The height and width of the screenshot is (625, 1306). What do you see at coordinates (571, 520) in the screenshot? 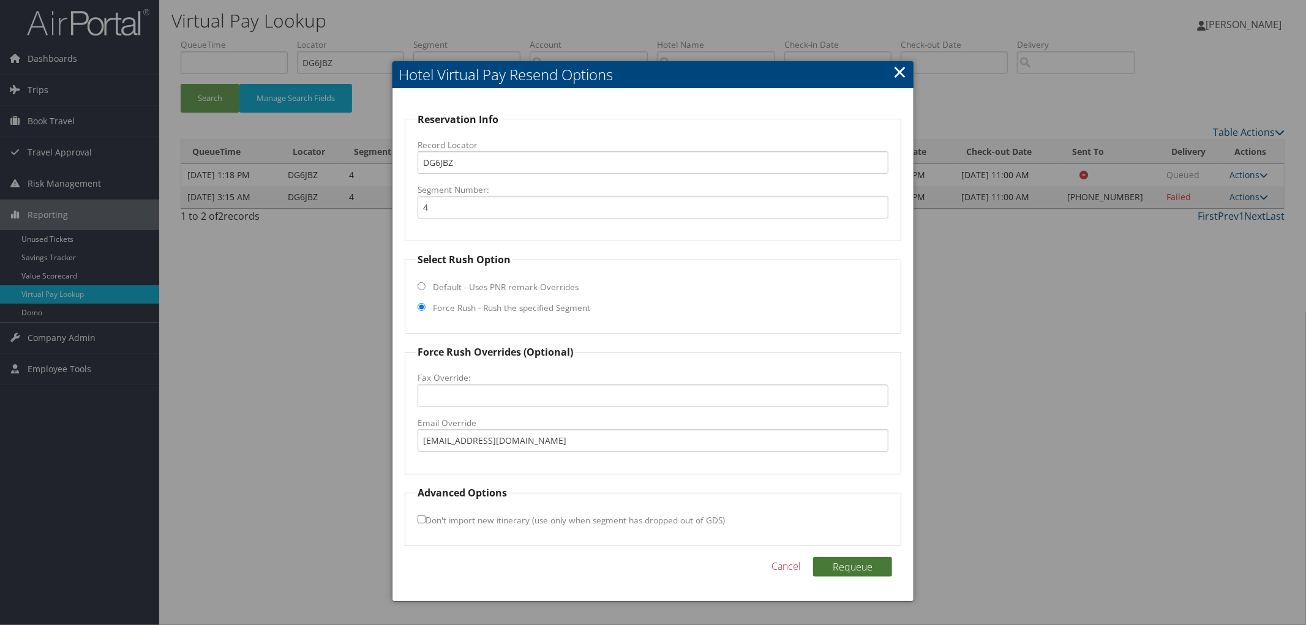
I see `label: Don't import new itinerary (use only when segment has dropped out of GDS)` at bounding box center [571, 520].